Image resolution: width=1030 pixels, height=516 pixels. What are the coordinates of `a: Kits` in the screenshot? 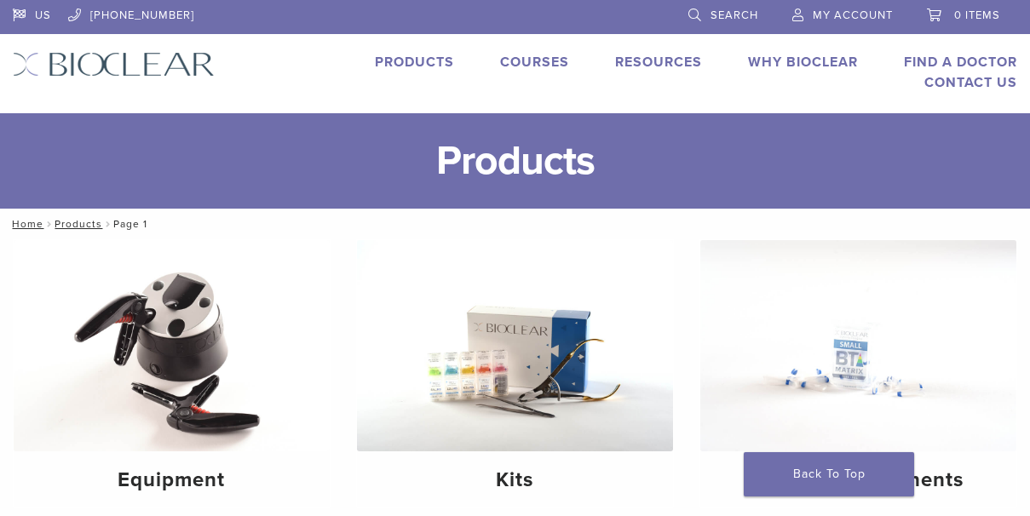 It's located at (515, 373).